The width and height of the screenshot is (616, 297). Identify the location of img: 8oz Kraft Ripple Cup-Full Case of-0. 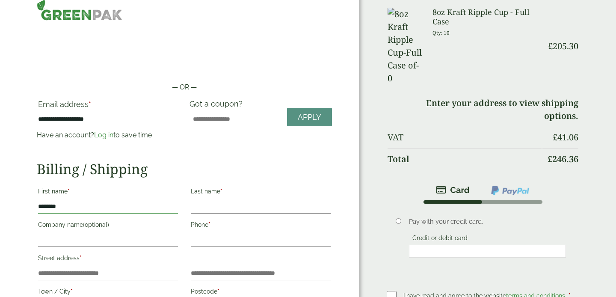
(405, 46).